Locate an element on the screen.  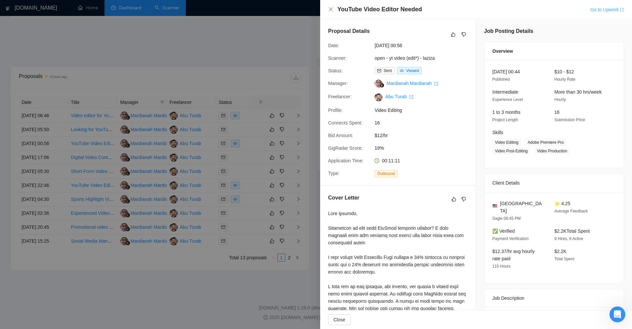
div: We typically reply in under a minute is located at coordinates (62, 166).